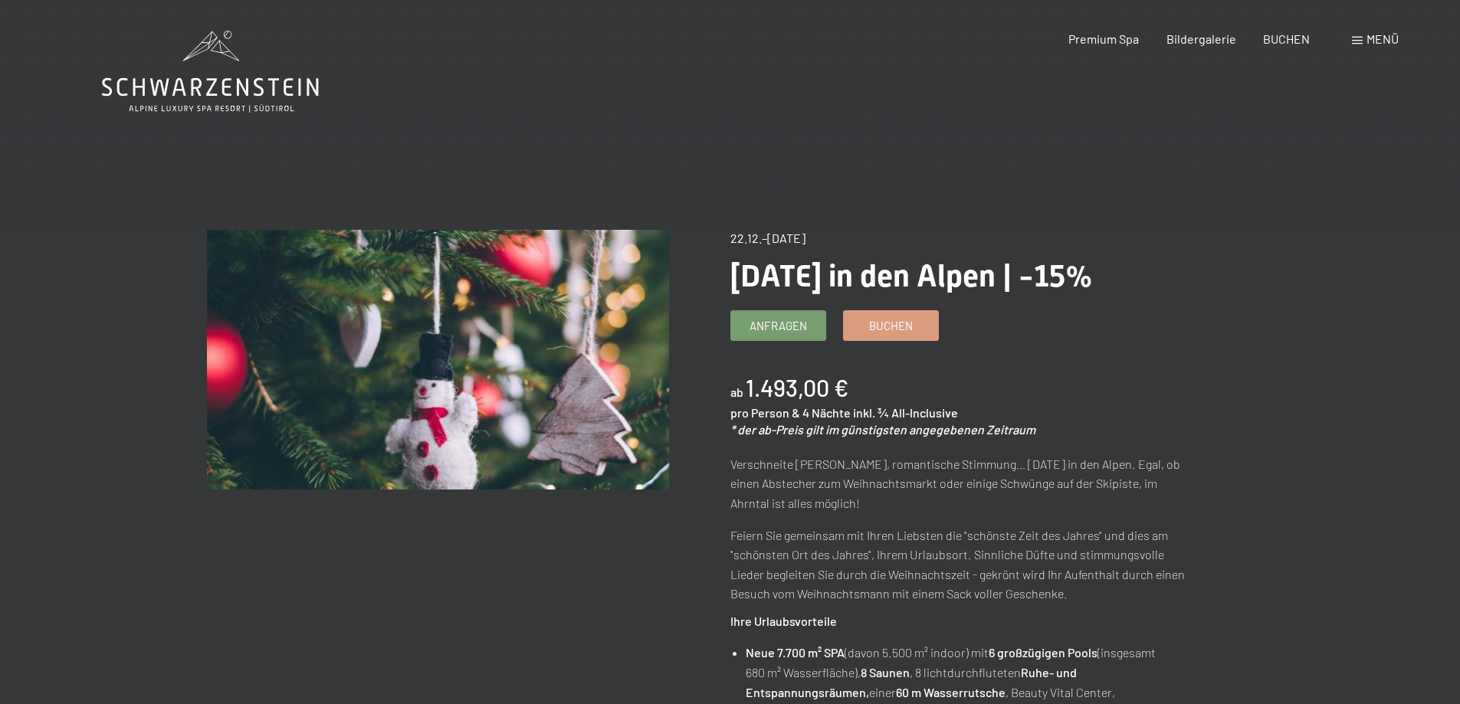 The height and width of the screenshot is (704, 1460). What do you see at coordinates (905, 412) in the screenshot?
I see `span: inkl. ¾ All-Inclusive` at bounding box center [905, 412].